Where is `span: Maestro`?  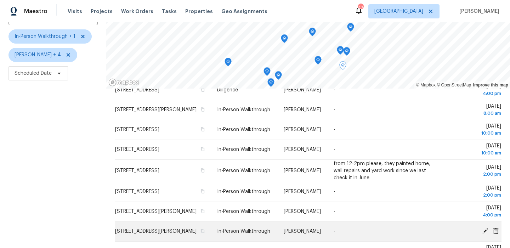 span: Maestro is located at coordinates (36, 11).